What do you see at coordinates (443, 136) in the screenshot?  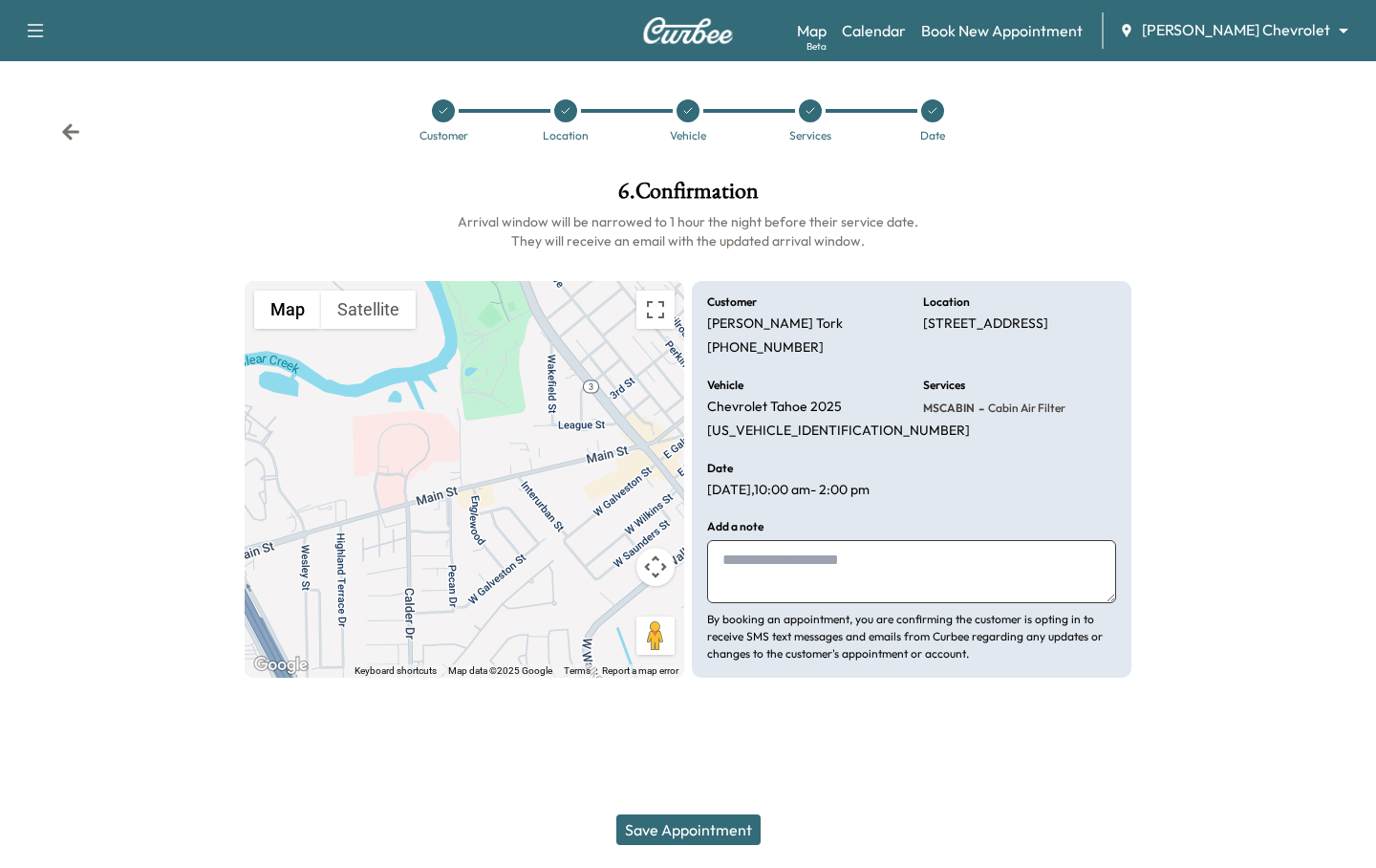 I see `div: Customer` at bounding box center [443, 136].